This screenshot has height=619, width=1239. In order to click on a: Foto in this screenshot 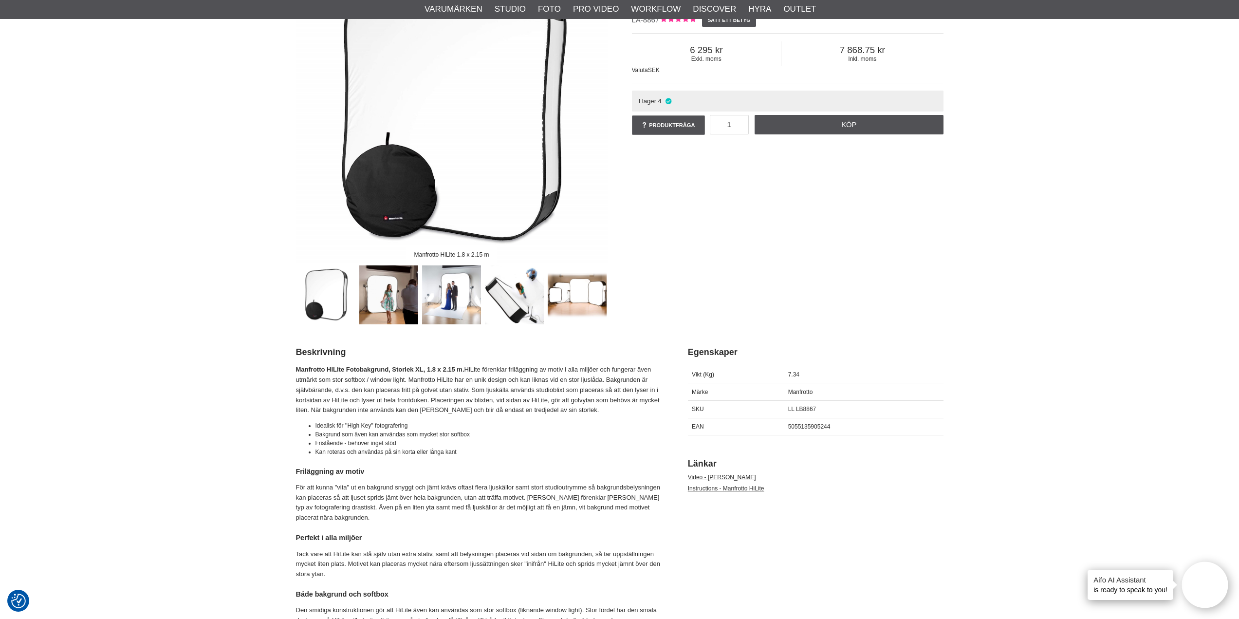, I will do `click(549, 9)`.